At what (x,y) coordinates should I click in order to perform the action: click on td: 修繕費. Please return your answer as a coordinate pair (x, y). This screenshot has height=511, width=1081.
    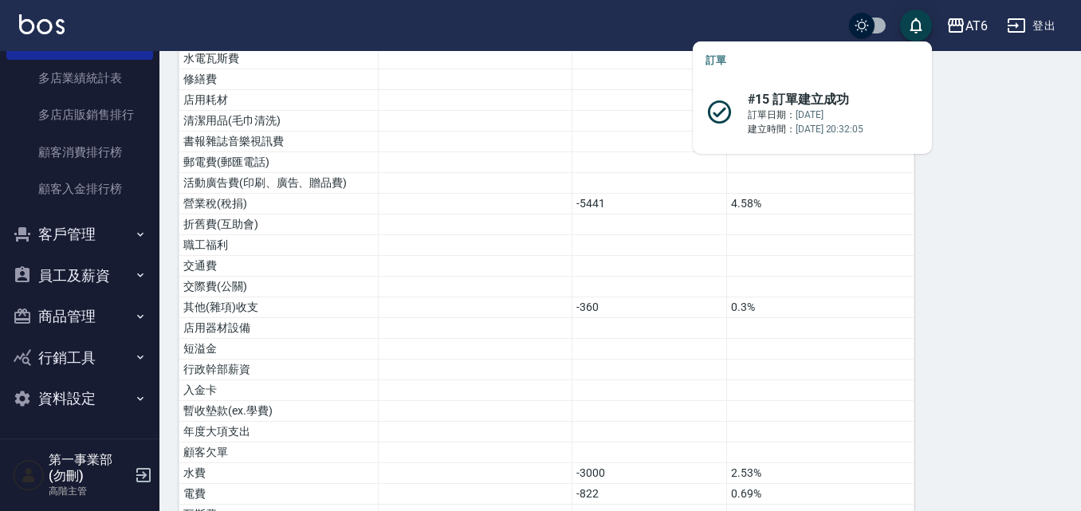
    Looking at the image, I should click on (279, 80).